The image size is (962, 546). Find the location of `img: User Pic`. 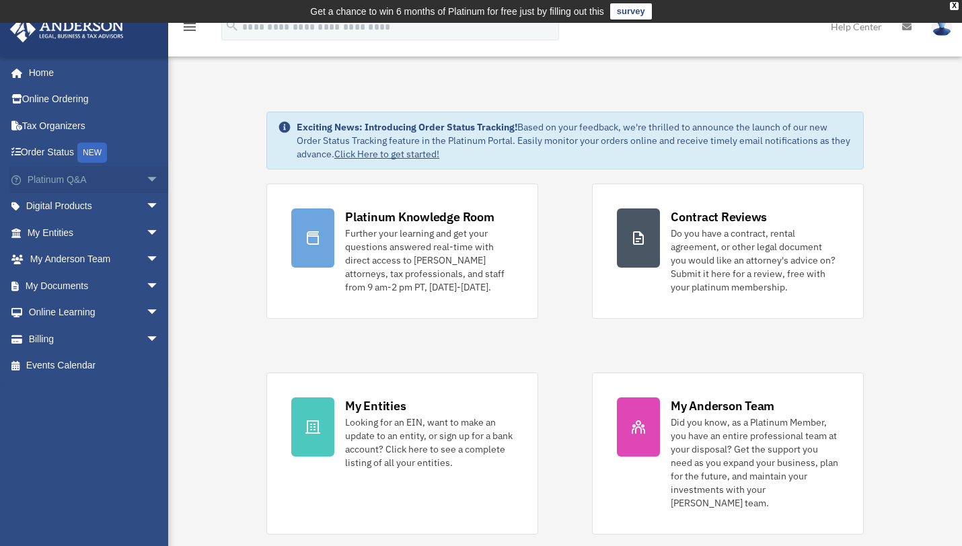

img: User Pic is located at coordinates (942, 26).